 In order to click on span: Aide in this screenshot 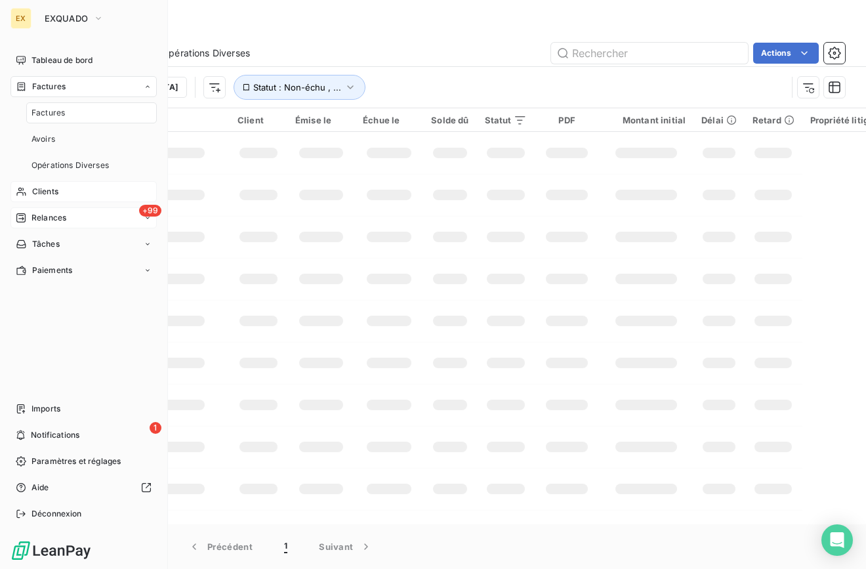, I will do `click(40, 488)`.